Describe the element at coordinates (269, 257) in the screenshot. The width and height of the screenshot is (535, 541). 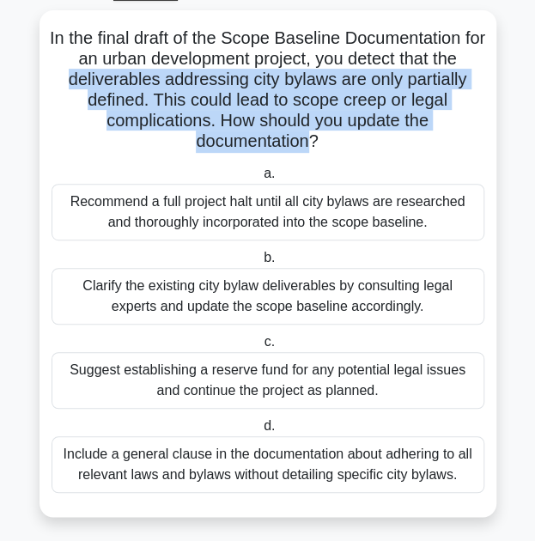
I see `span: b.` at that location.